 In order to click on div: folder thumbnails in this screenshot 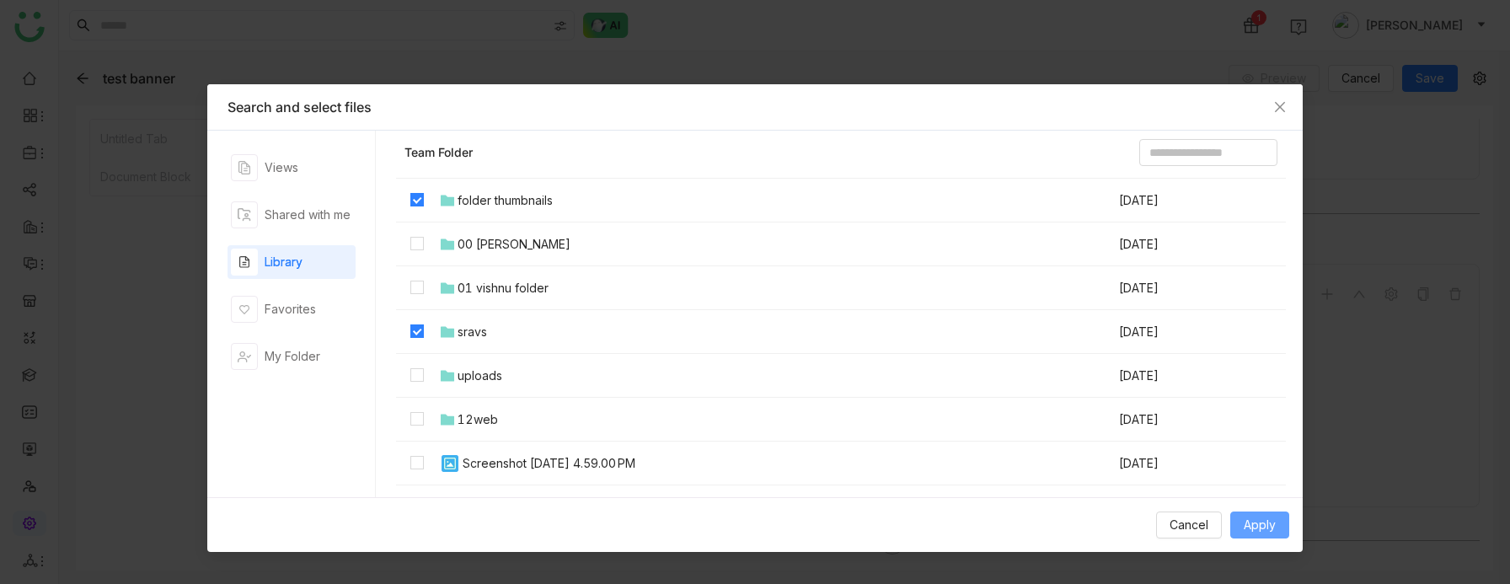, I will do `click(505, 201)`.